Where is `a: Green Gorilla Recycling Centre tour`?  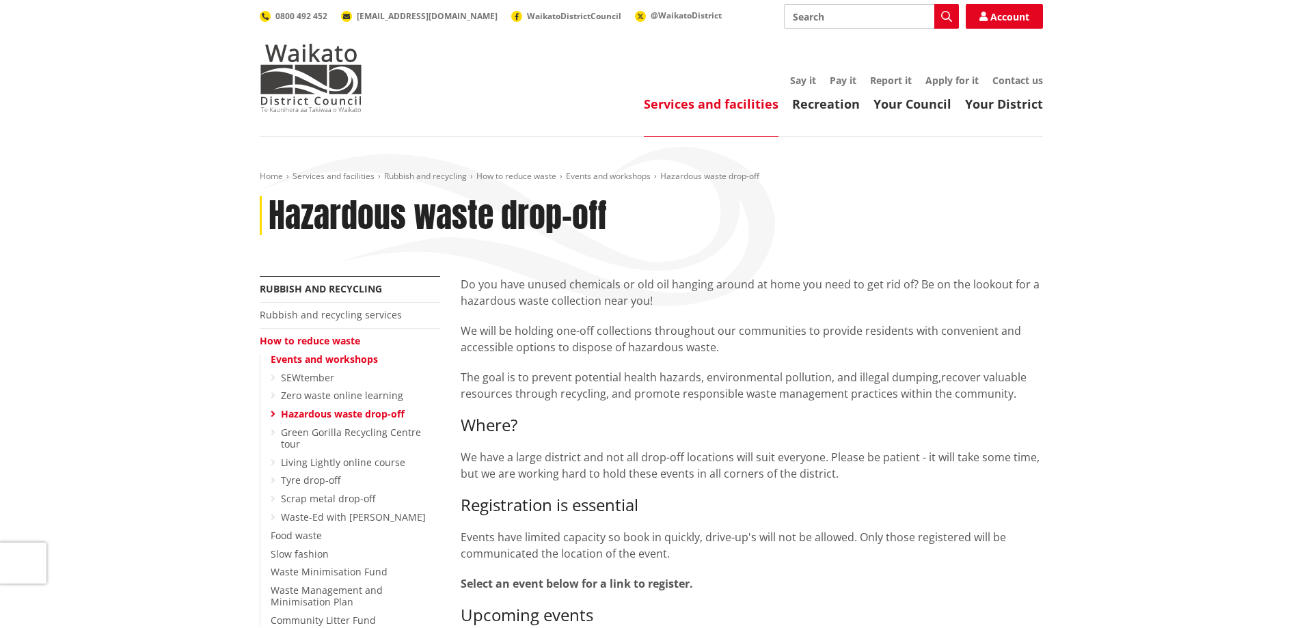 a: Green Gorilla Recycling Centre tour is located at coordinates (351, 438).